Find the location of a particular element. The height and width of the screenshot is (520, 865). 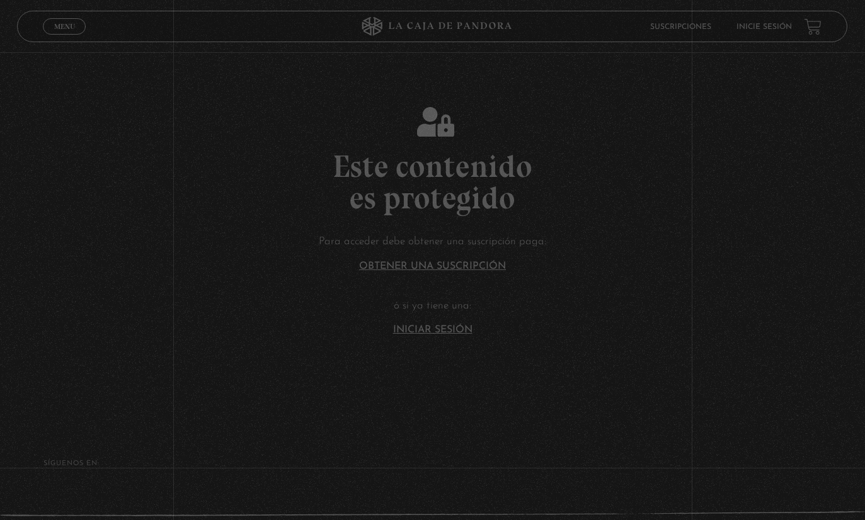

span: Menu is located at coordinates (64, 26).